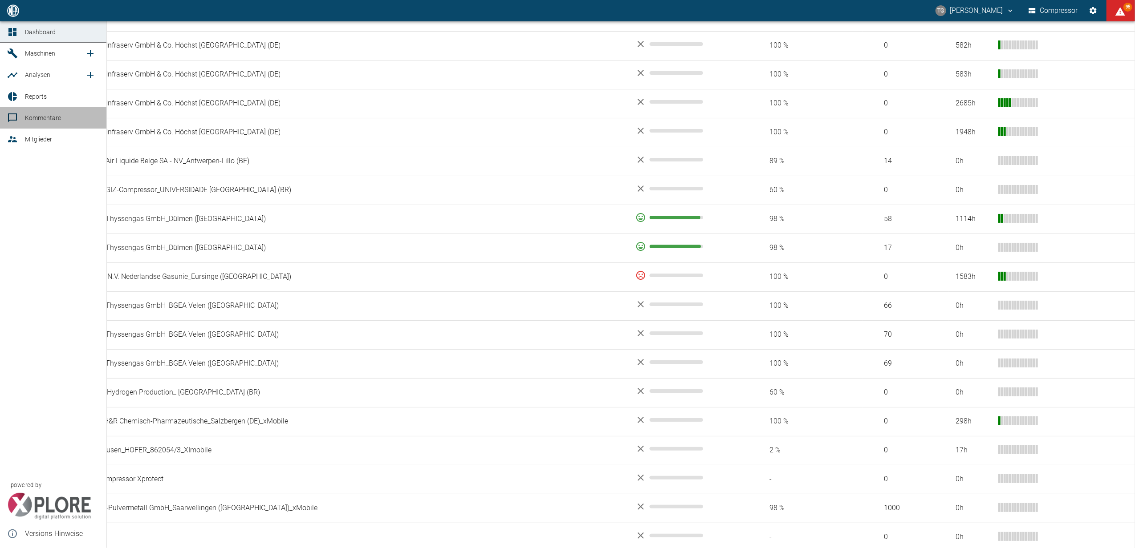 The height and width of the screenshot is (548, 1135). Describe the element at coordinates (973, 450) in the screenshot. I see `div: 17 h` at that location.